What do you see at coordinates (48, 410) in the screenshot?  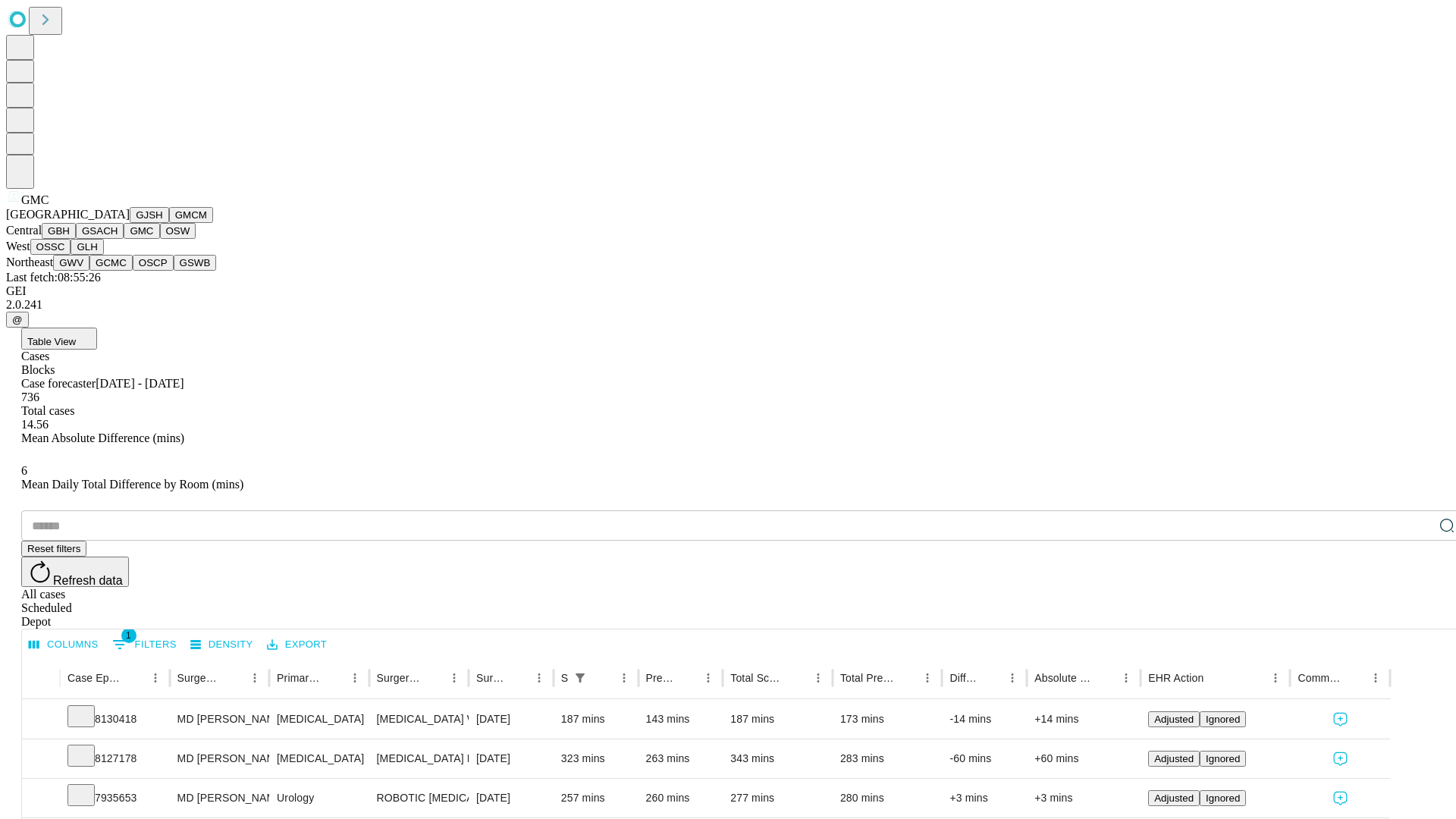 I see `span: Total cases` at bounding box center [48, 410].